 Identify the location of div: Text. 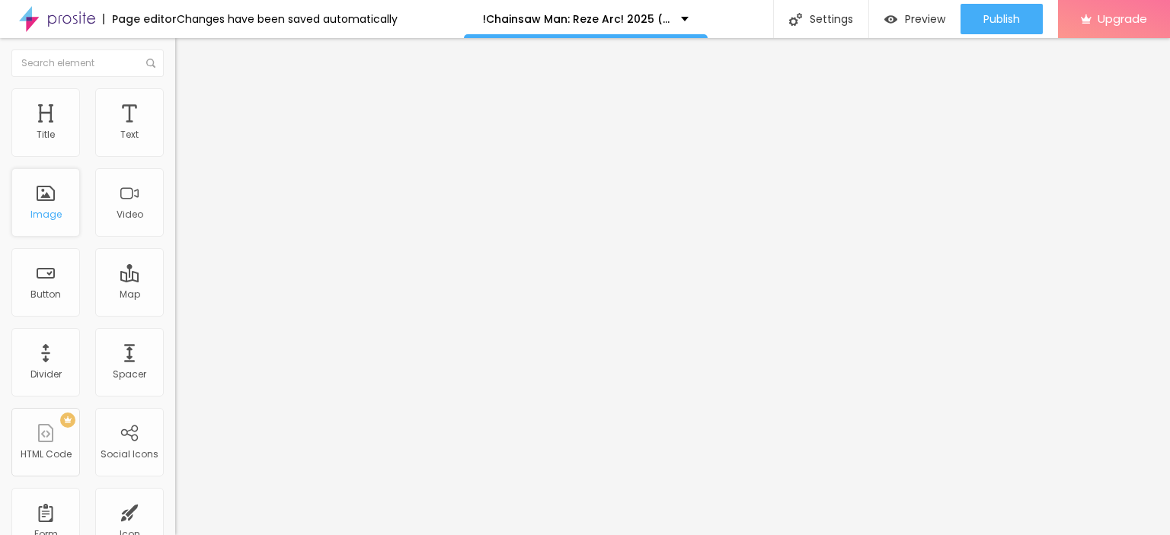
(129, 135).